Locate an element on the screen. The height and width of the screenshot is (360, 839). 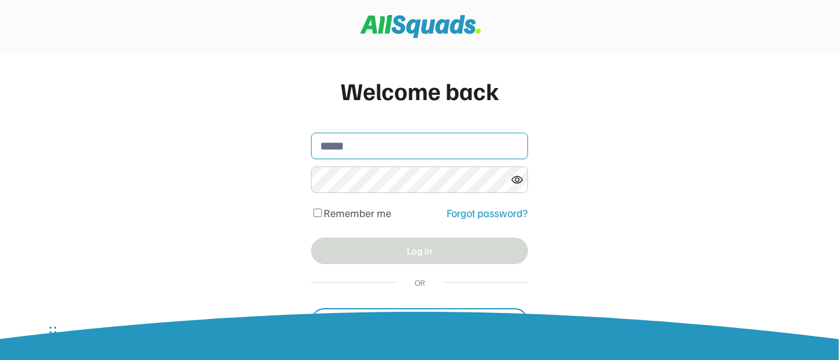
button: Log in is located at coordinates (419, 251).